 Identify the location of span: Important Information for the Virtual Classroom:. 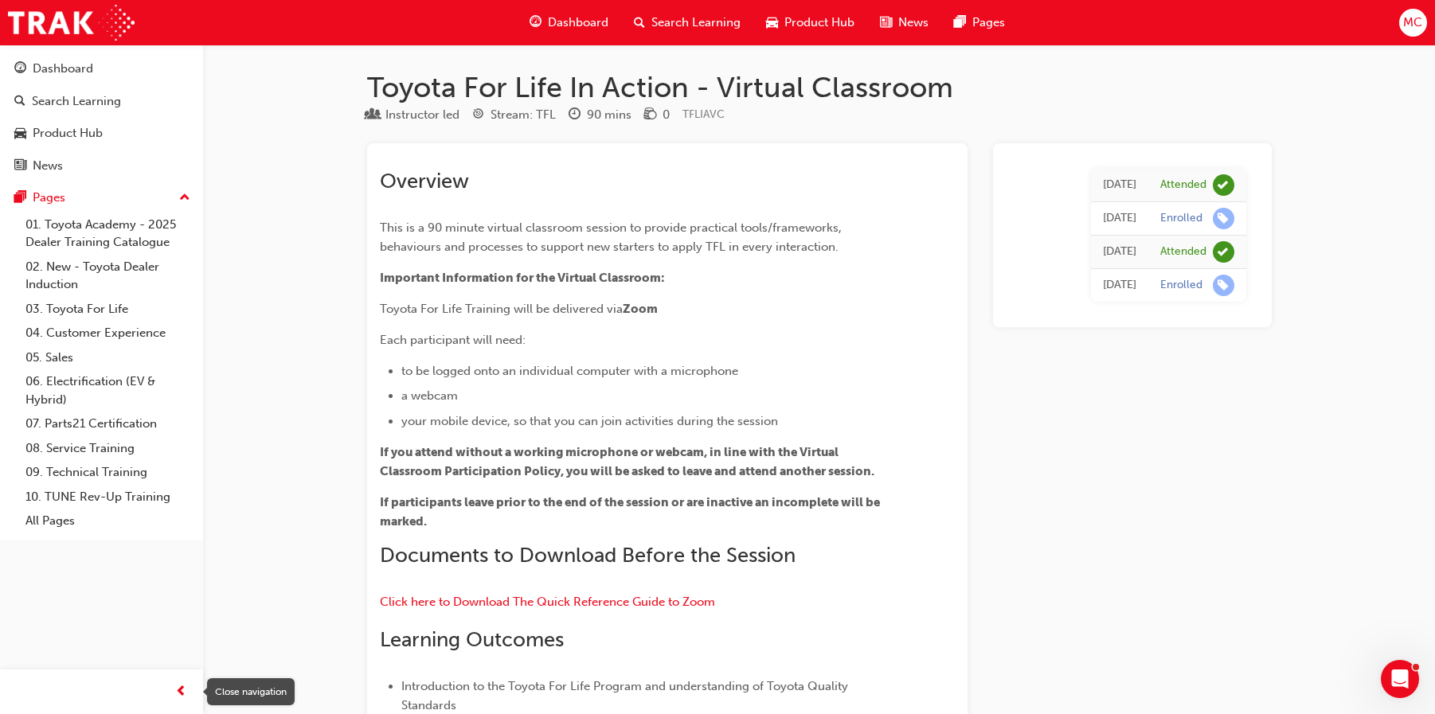
(522, 278).